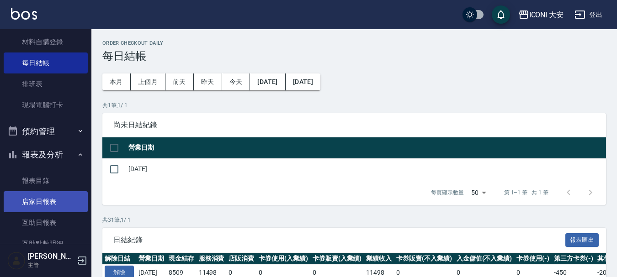 The height and width of the screenshot is (277, 617). I want to click on th: 第三方卡券(-), so click(574, 259).